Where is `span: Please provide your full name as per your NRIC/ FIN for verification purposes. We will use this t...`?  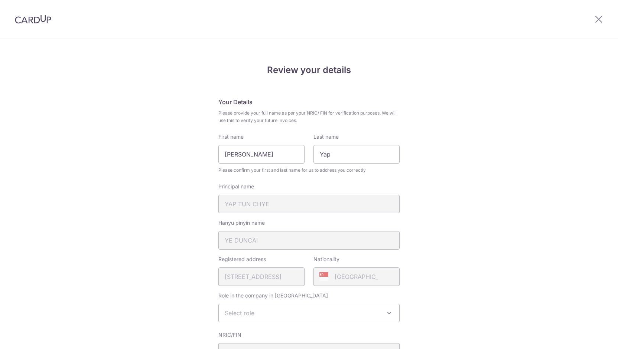
span: Please provide your full name as per your NRIC/ FIN for verification purposes. We will use this t... is located at coordinates (309, 117).